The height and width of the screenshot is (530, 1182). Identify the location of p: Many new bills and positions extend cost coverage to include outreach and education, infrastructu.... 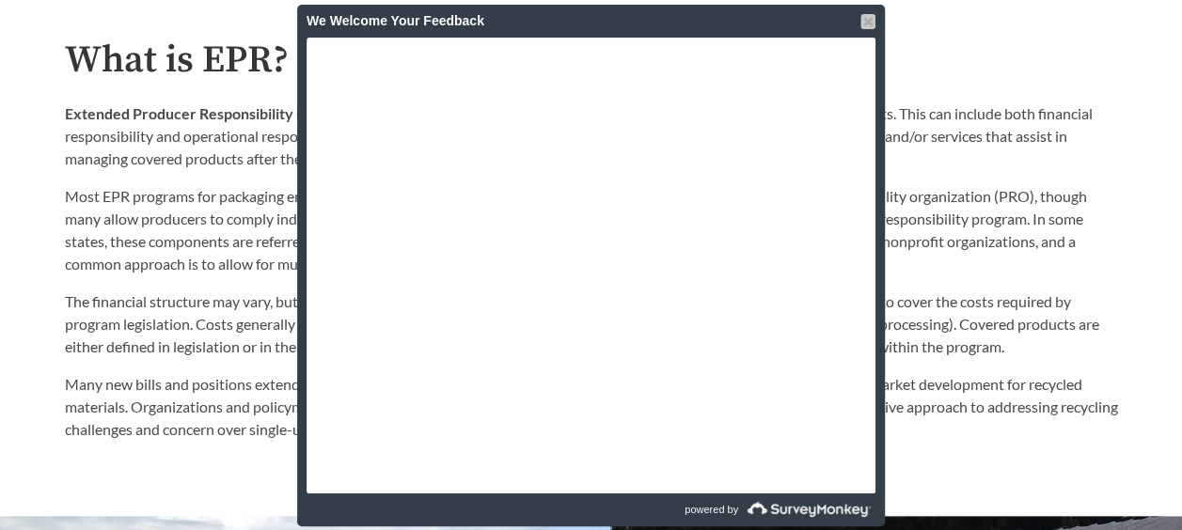
(591, 407).